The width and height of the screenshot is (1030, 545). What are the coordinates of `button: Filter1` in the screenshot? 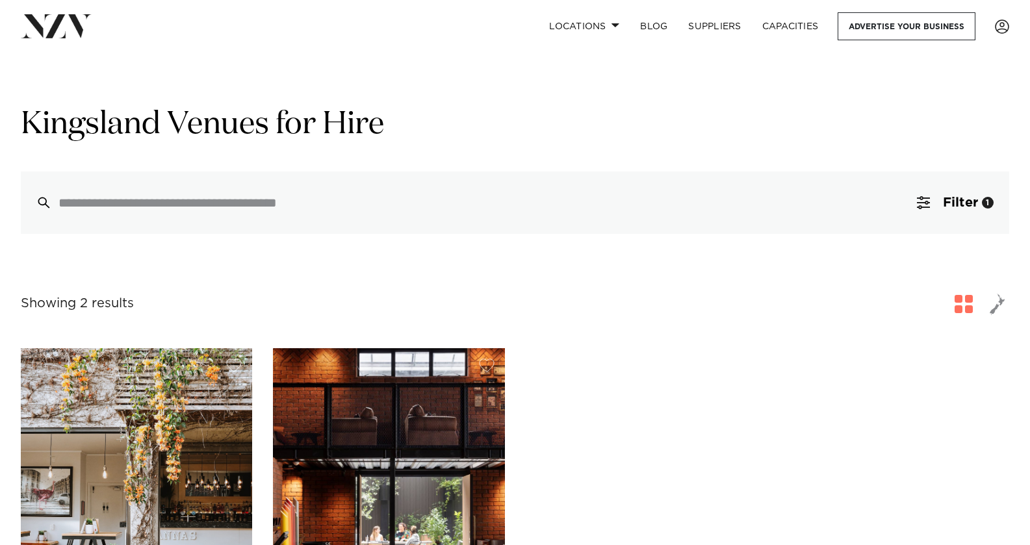 It's located at (955, 203).